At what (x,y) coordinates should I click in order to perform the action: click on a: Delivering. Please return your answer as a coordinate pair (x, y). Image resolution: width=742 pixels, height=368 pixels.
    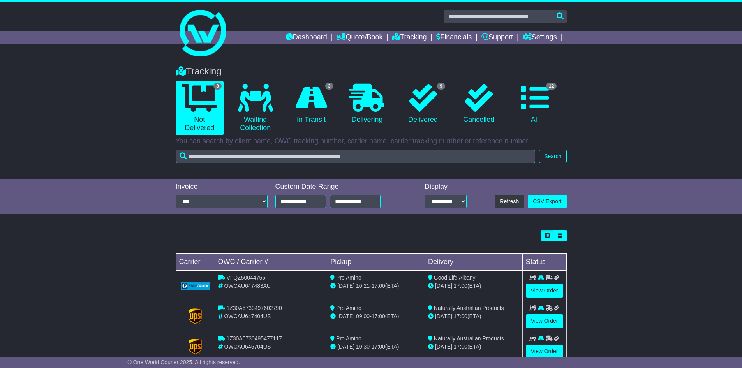
    Looking at the image, I should click on (367, 104).